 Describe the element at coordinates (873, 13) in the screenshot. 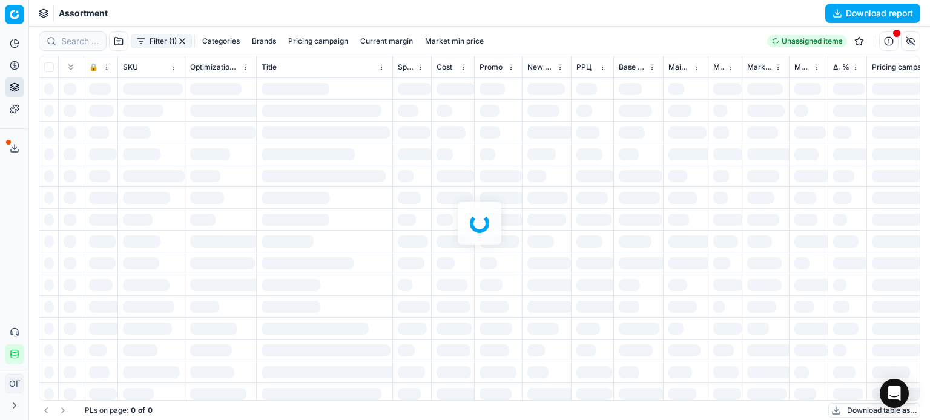

I see `button: Download report` at that location.